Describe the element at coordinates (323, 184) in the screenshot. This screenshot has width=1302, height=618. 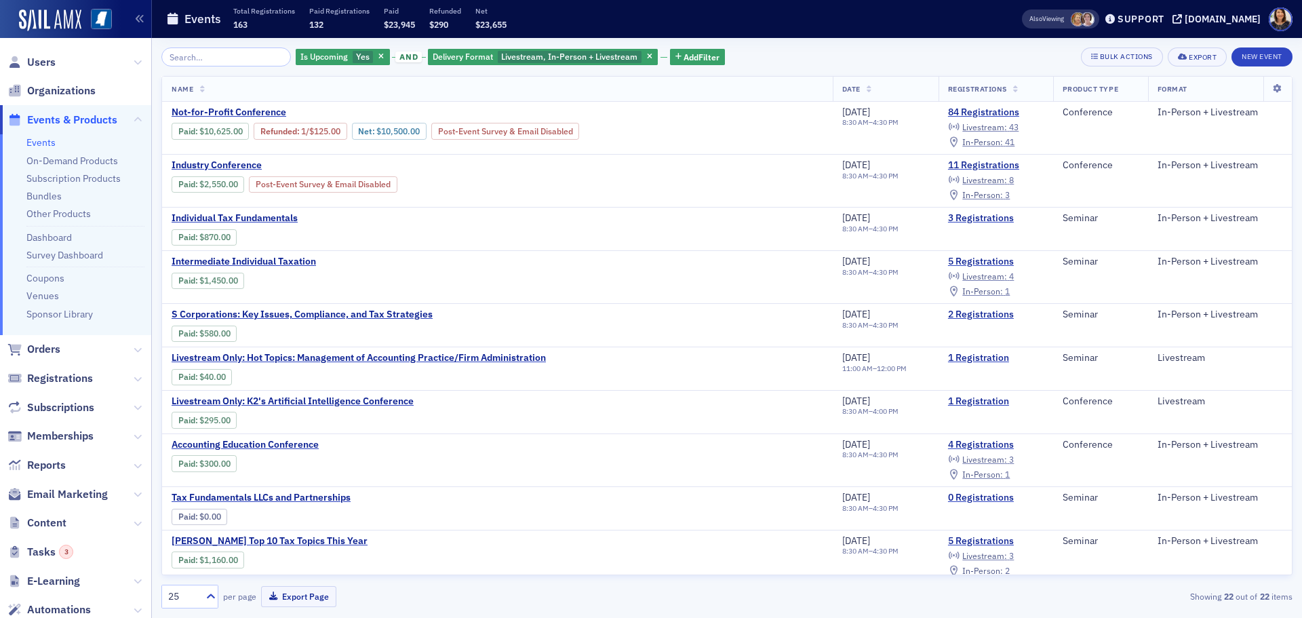
I see `div: Post-Event Survey` at that location.